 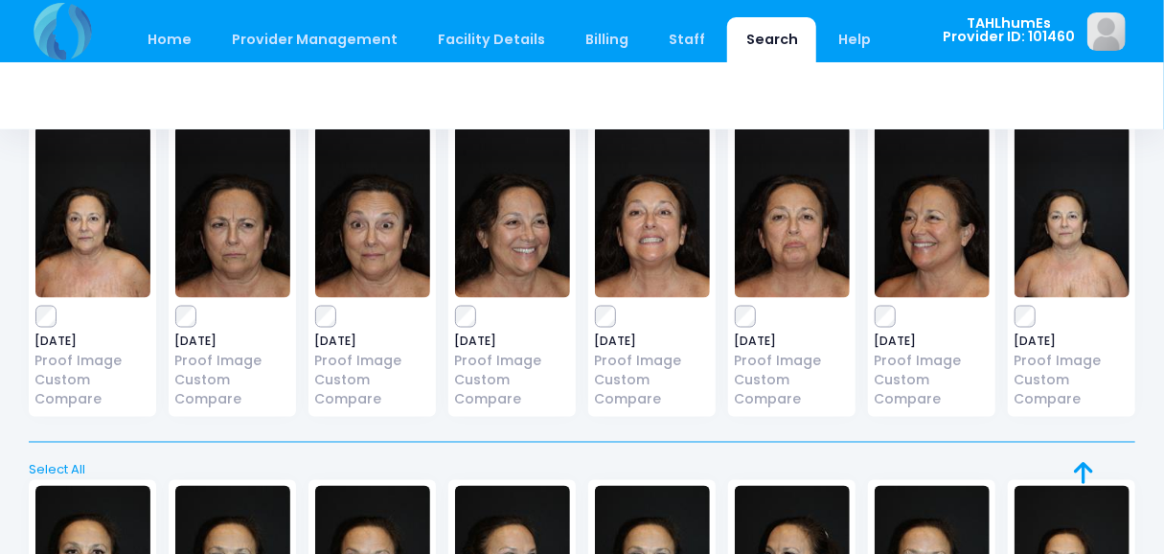 I want to click on a: Provider Management, so click(x=314, y=39).